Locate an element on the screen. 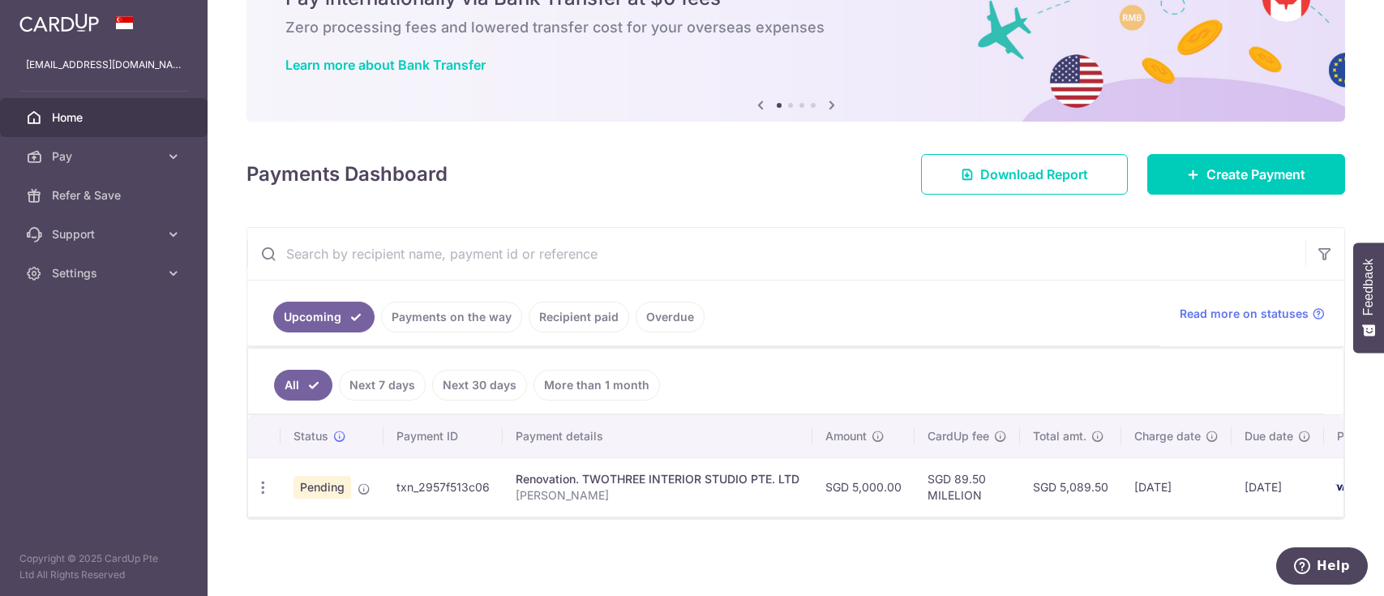  a: Payments on the way is located at coordinates (451, 317).